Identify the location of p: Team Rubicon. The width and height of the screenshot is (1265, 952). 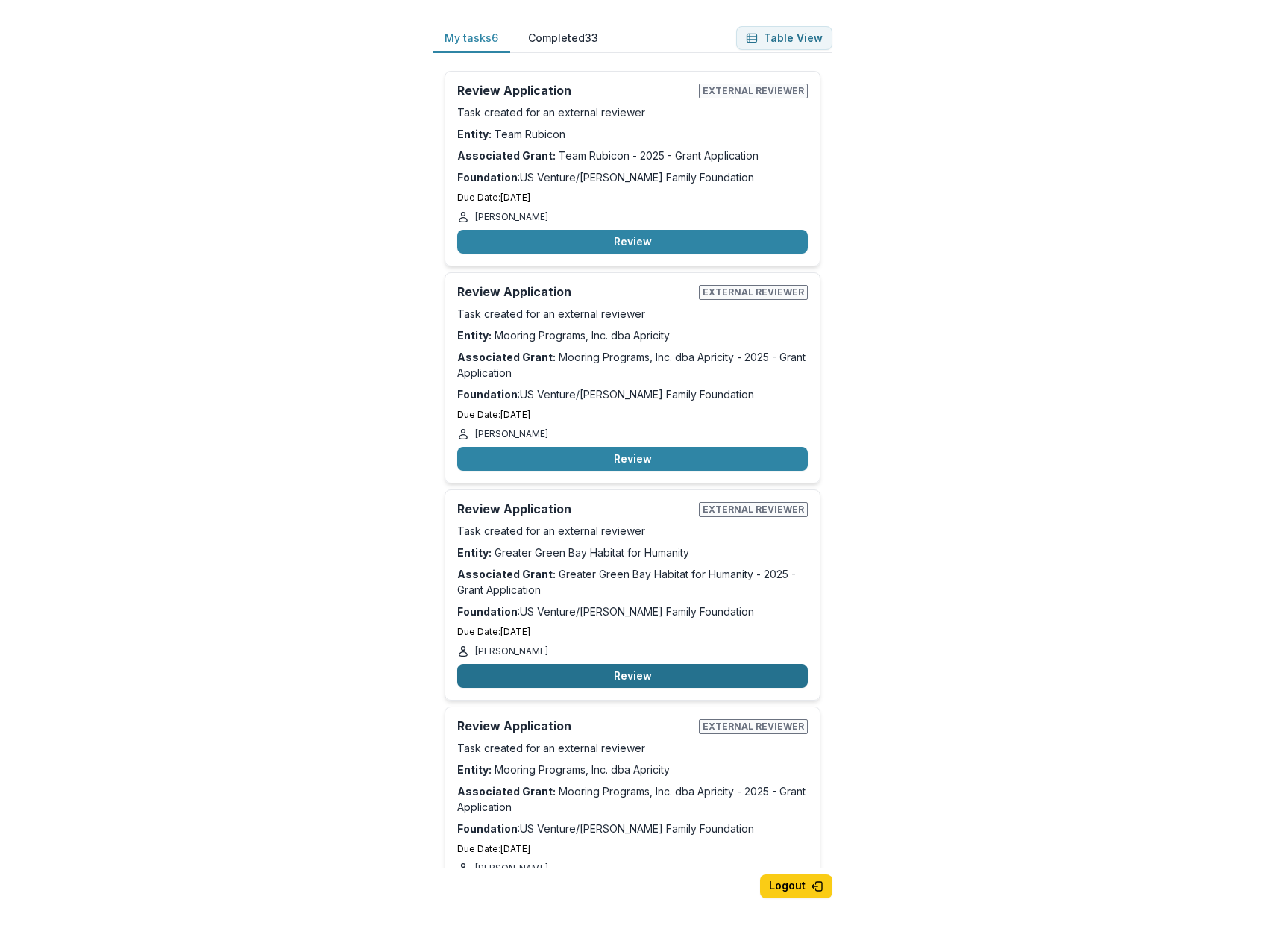
(633, 133).